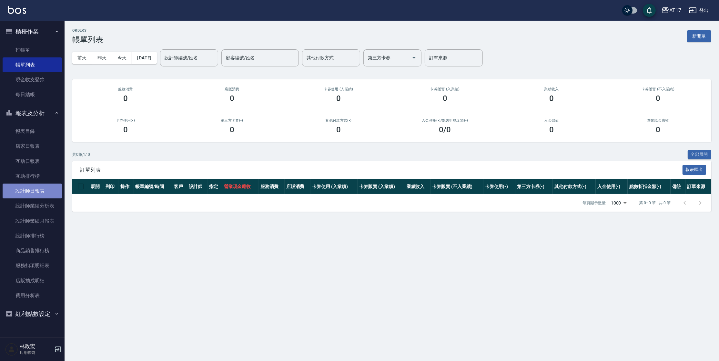  What do you see at coordinates (32, 251) in the screenshot?
I see `a: 商品銷售排行榜` at bounding box center [32, 251].